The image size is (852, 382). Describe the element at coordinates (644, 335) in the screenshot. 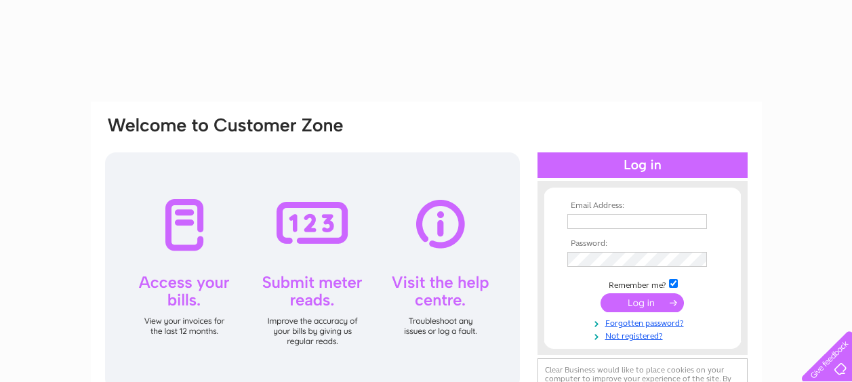

I see `a: Not registered?` at that location.